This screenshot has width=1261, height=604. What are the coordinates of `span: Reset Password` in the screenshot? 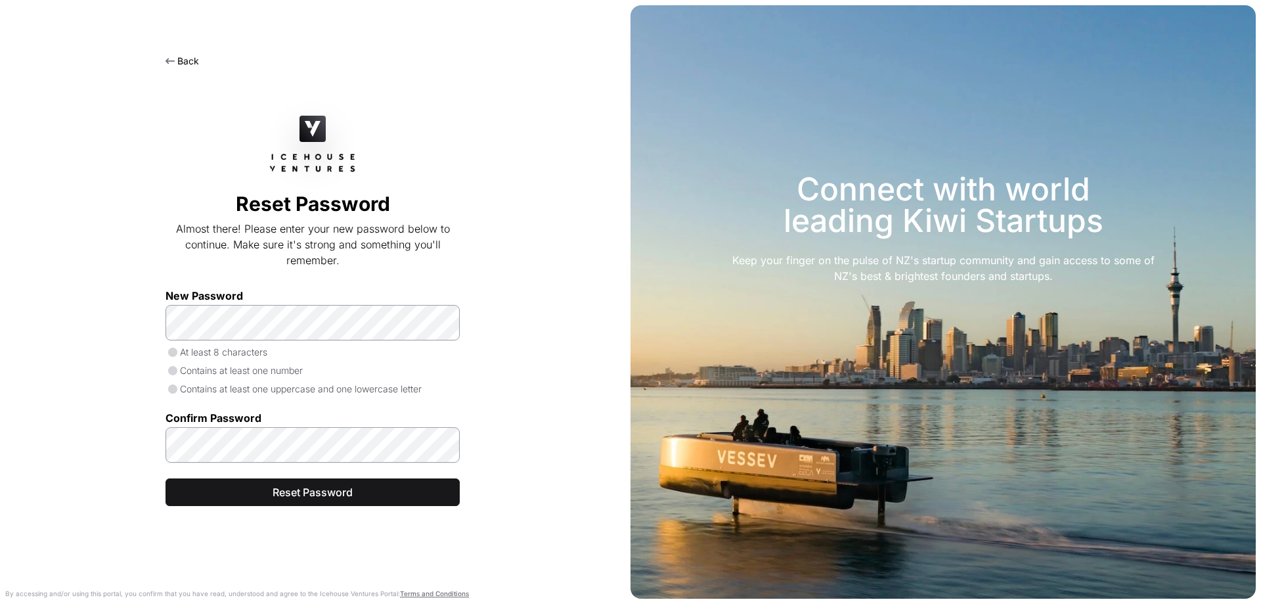 It's located at (313, 492).